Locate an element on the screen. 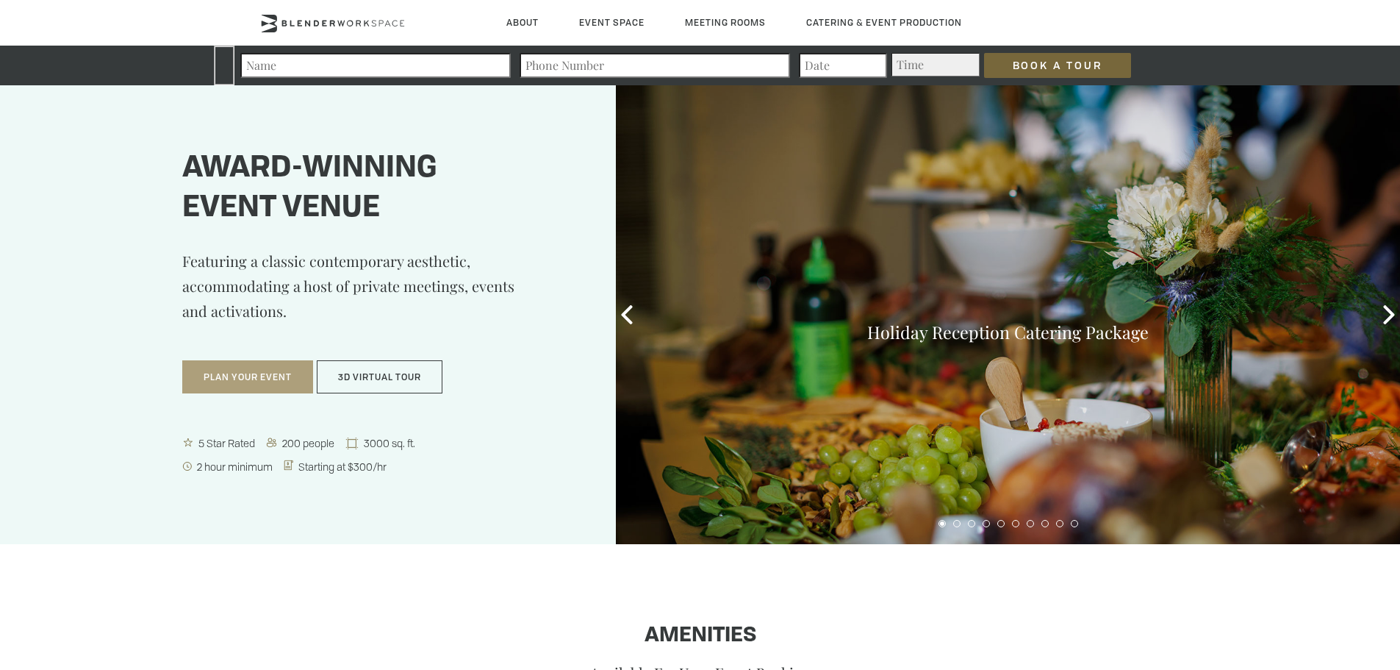 The image size is (1400, 670). button: 3D Virtual Tour is located at coordinates (379, 377).